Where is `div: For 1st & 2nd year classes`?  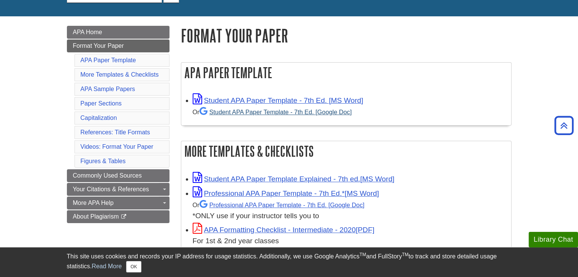
div: For 1st & 2nd year classes is located at coordinates (350, 241).